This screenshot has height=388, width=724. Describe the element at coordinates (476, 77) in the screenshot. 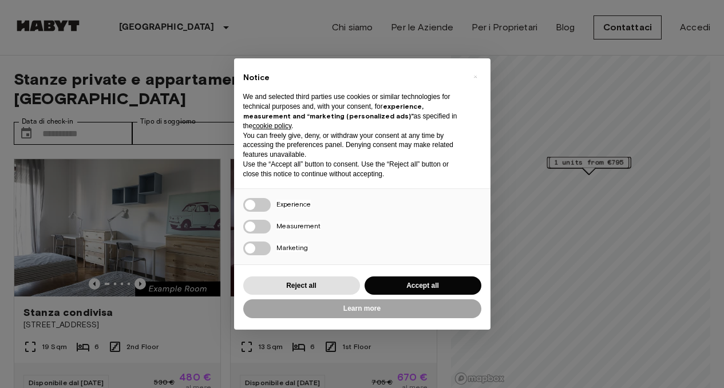

I see `button: Close this notice` at that location.